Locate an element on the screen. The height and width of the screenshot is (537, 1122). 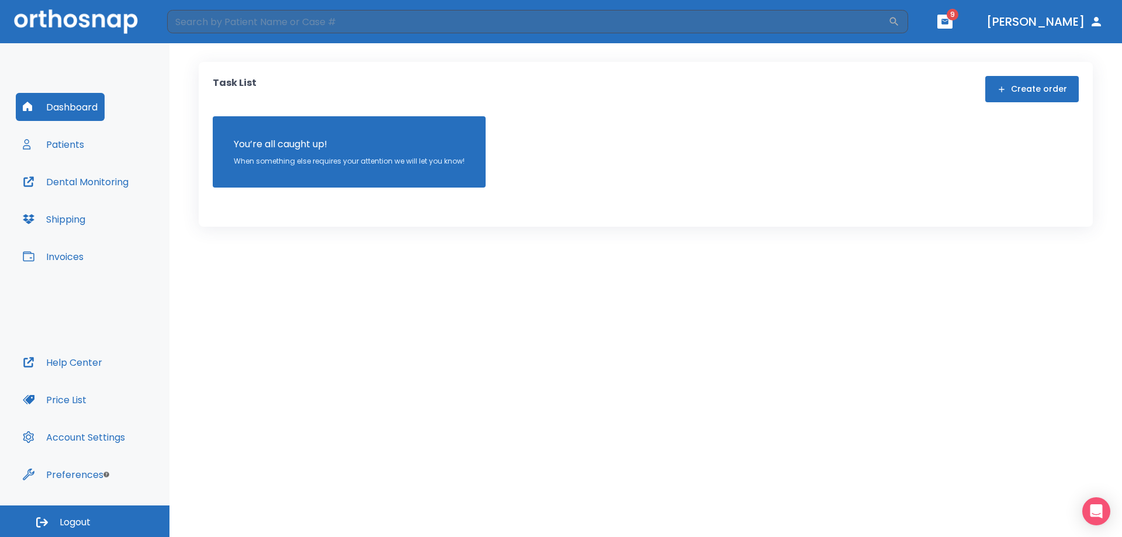
a: Patients is located at coordinates (53, 144).